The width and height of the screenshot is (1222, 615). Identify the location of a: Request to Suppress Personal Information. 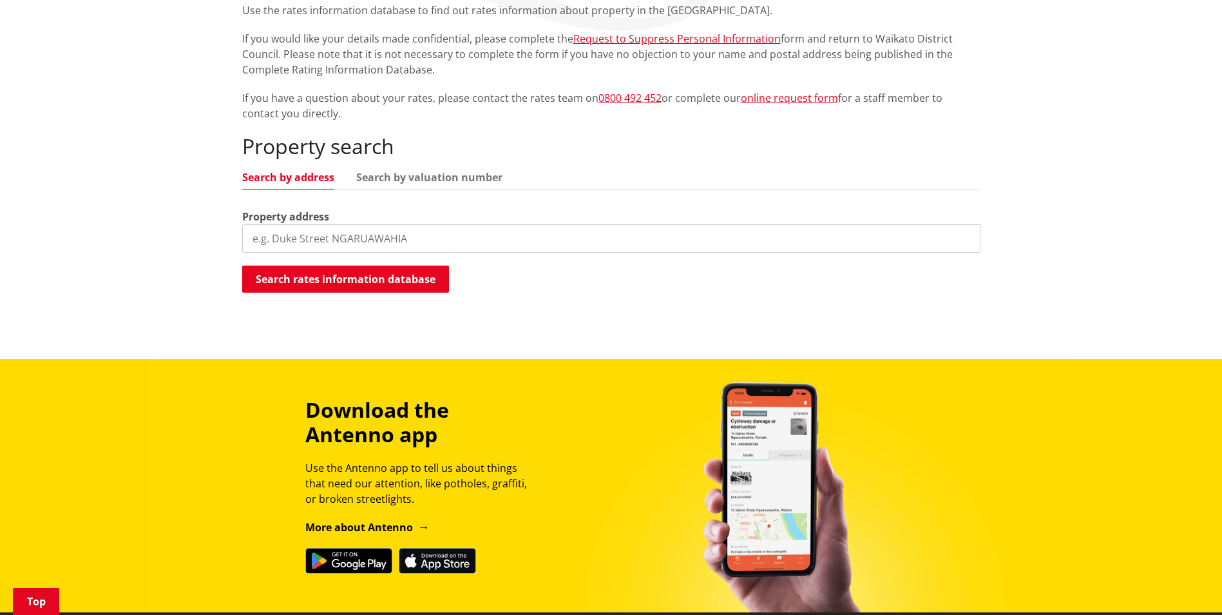
(677, 39).